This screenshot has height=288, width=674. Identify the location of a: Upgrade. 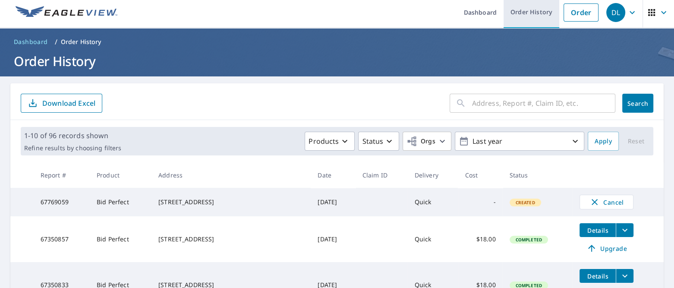
(606, 248).